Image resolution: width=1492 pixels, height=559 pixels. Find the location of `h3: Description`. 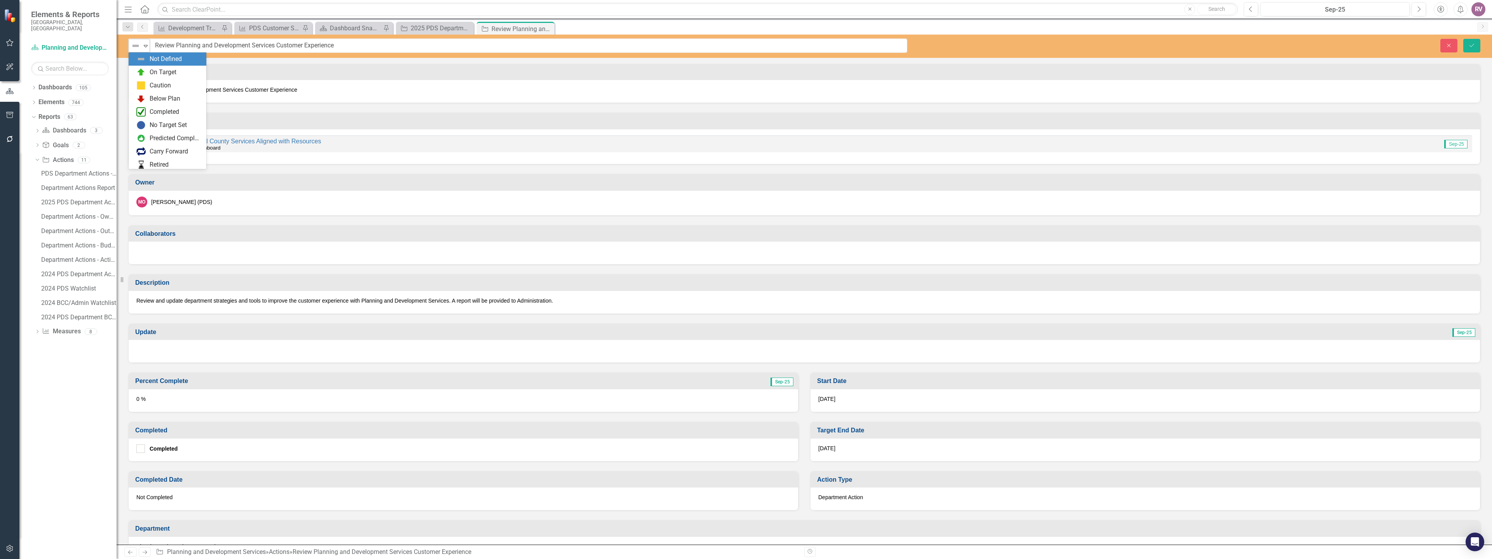

h3: Description is located at coordinates (805, 283).